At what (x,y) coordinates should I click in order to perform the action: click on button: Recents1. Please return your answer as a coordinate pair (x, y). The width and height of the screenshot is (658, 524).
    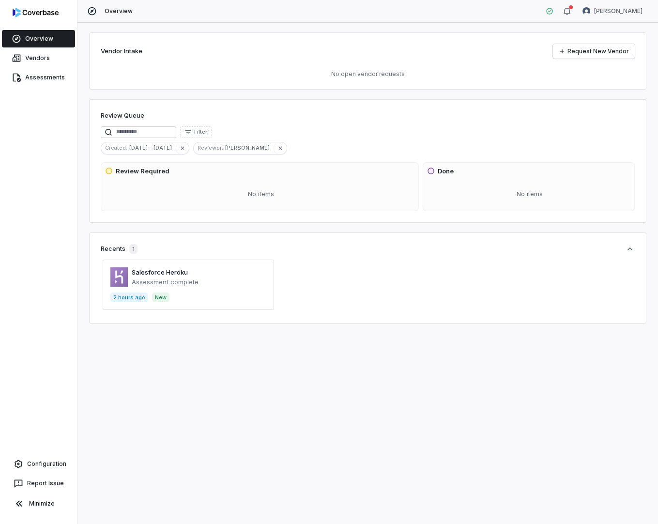
    Looking at the image, I should click on (368, 249).